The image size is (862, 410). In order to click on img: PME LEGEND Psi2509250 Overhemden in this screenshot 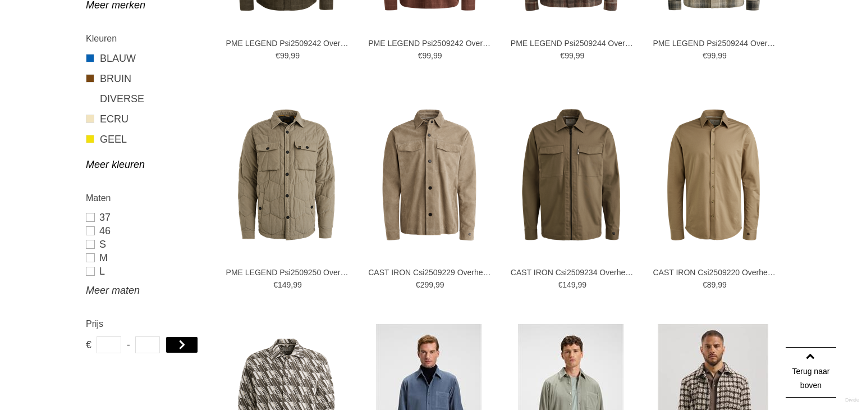, I will do `click(286, 175)`.